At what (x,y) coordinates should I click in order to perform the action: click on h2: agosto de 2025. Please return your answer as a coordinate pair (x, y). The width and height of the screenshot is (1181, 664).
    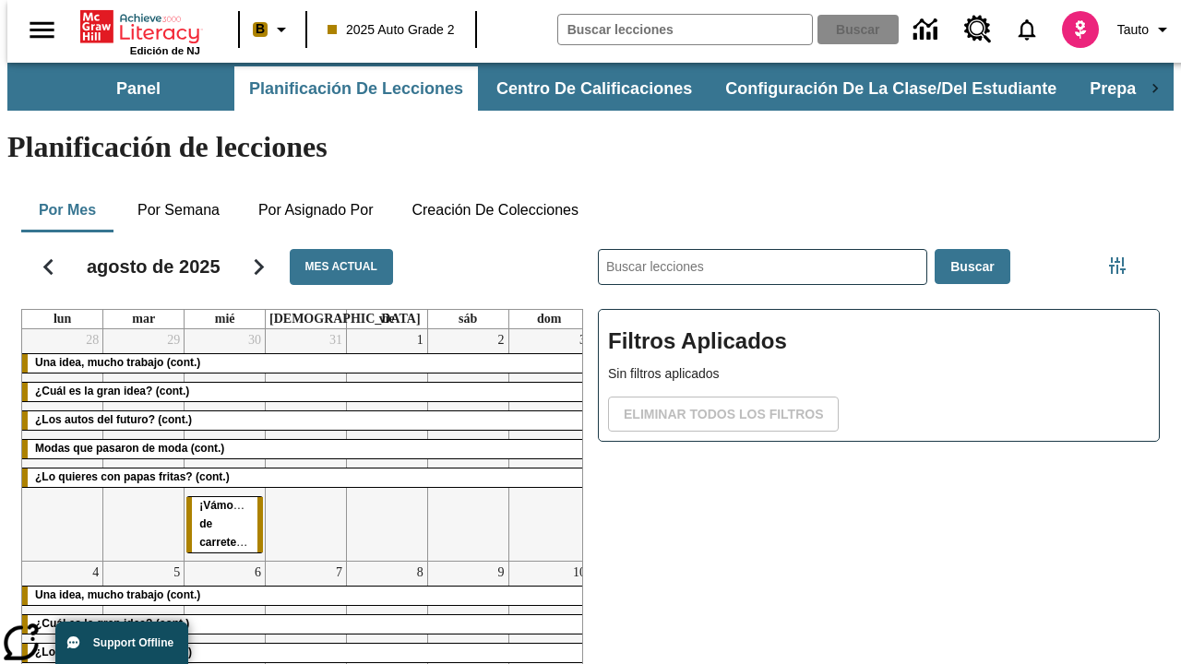
    Looking at the image, I should click on (153, 267).